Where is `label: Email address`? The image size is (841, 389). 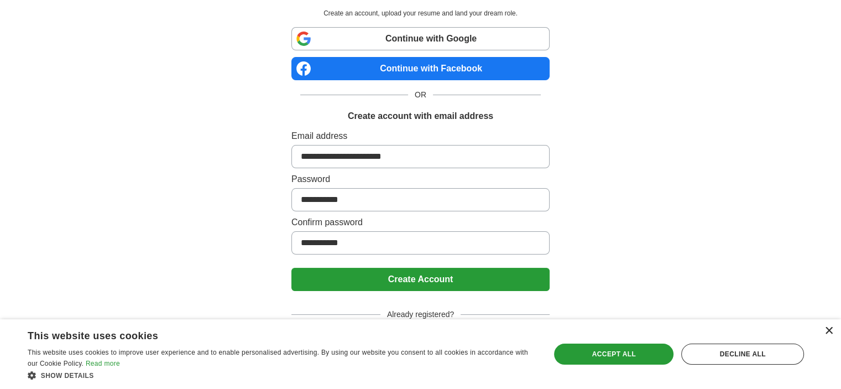
label: Email address is located at coordinates (420, 136).